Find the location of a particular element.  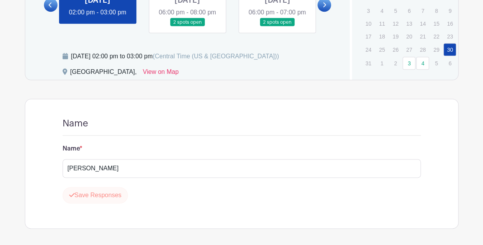

p: 27 is located at coordinates (408, 49).